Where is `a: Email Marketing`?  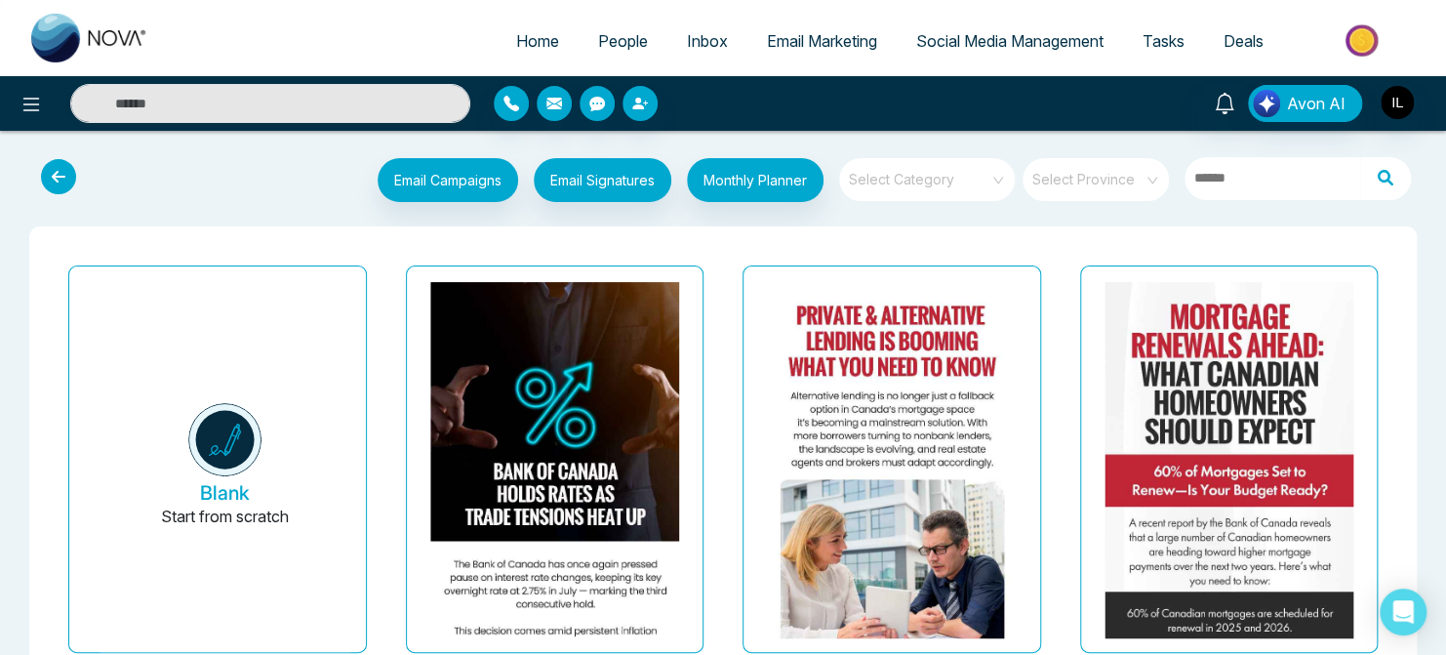
a: Email Marketing is located at coordinates (822, 41).